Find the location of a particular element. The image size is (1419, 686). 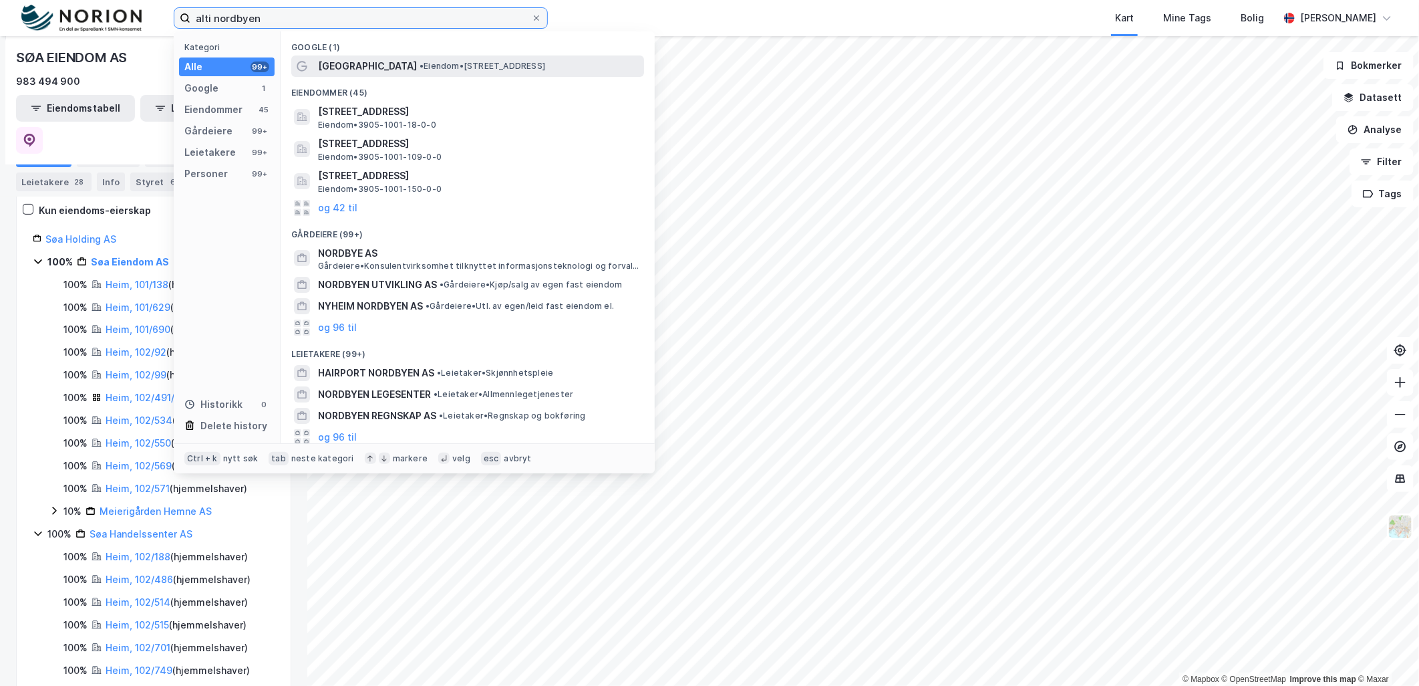

div: Ctrl + k is located at coordinates (202, 458).